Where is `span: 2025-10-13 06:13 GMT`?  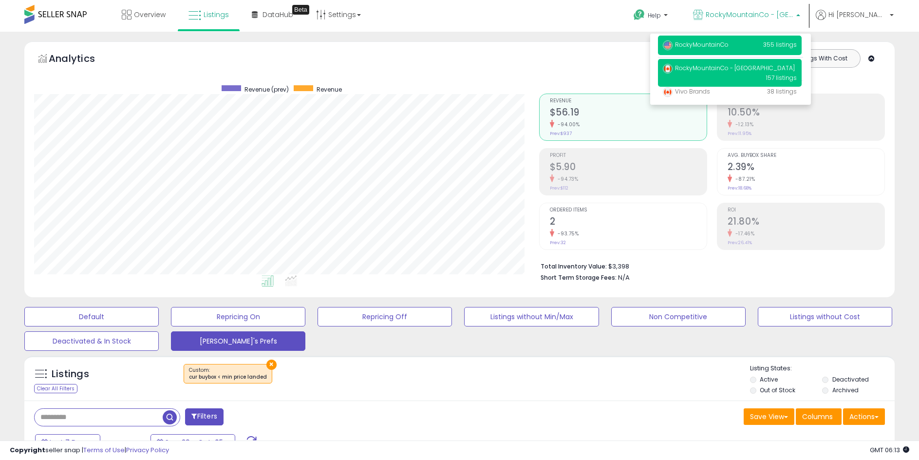
span: 2025-10-13 06:13 GMT is located at coordinates (889, 449).